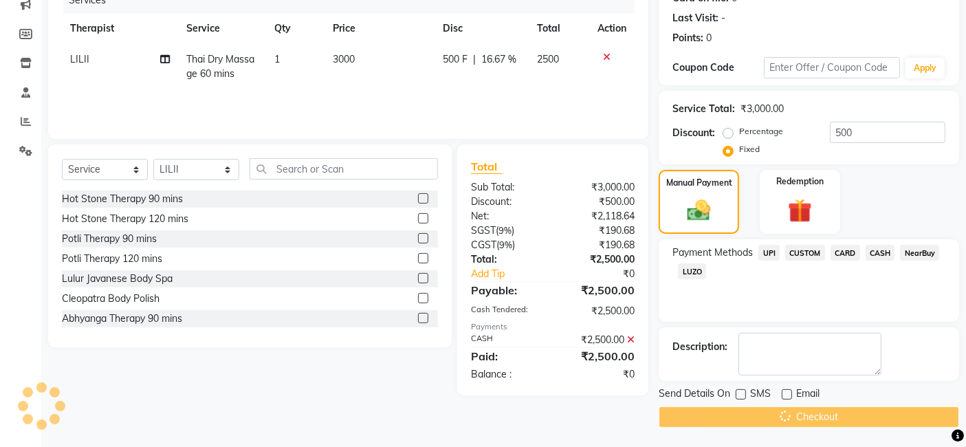  Describe the element at coordinates (125, 219) in the screenshot. I see `div: Hot Stone Therapy 120 mins` at that location.